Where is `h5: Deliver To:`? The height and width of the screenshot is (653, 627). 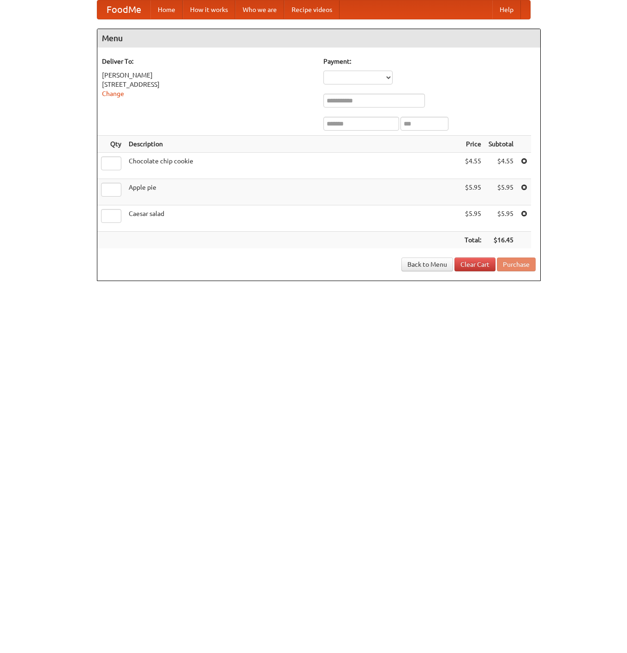
h5: Deliver To: is located at coordinates (208, 61).